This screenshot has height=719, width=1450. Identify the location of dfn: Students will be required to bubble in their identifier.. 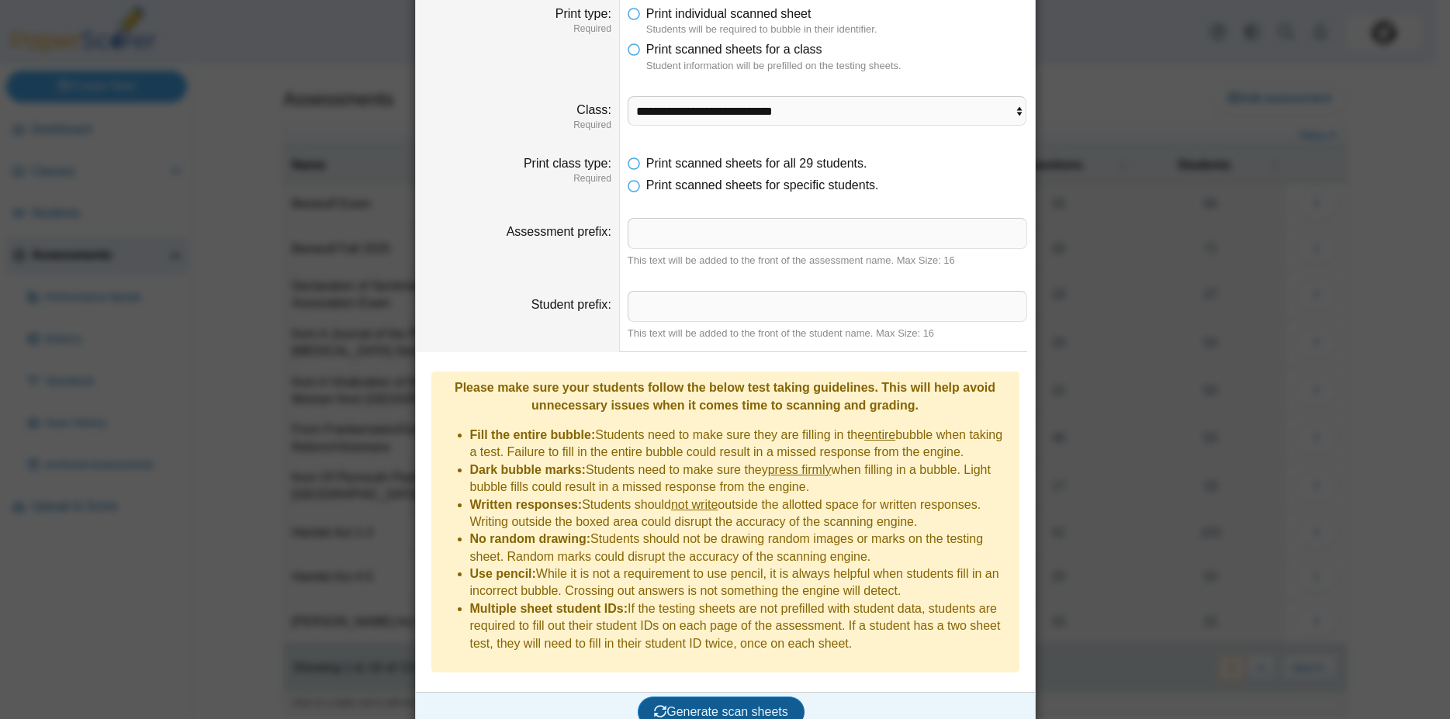
(836, 29).